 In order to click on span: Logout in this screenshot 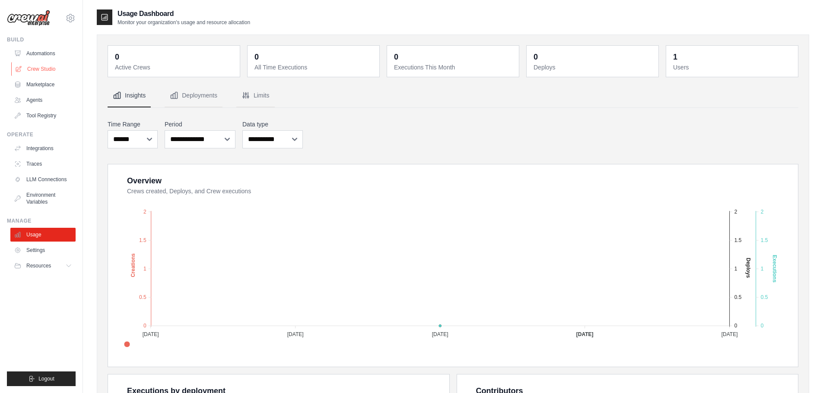, I will do `click(46, 379)`.